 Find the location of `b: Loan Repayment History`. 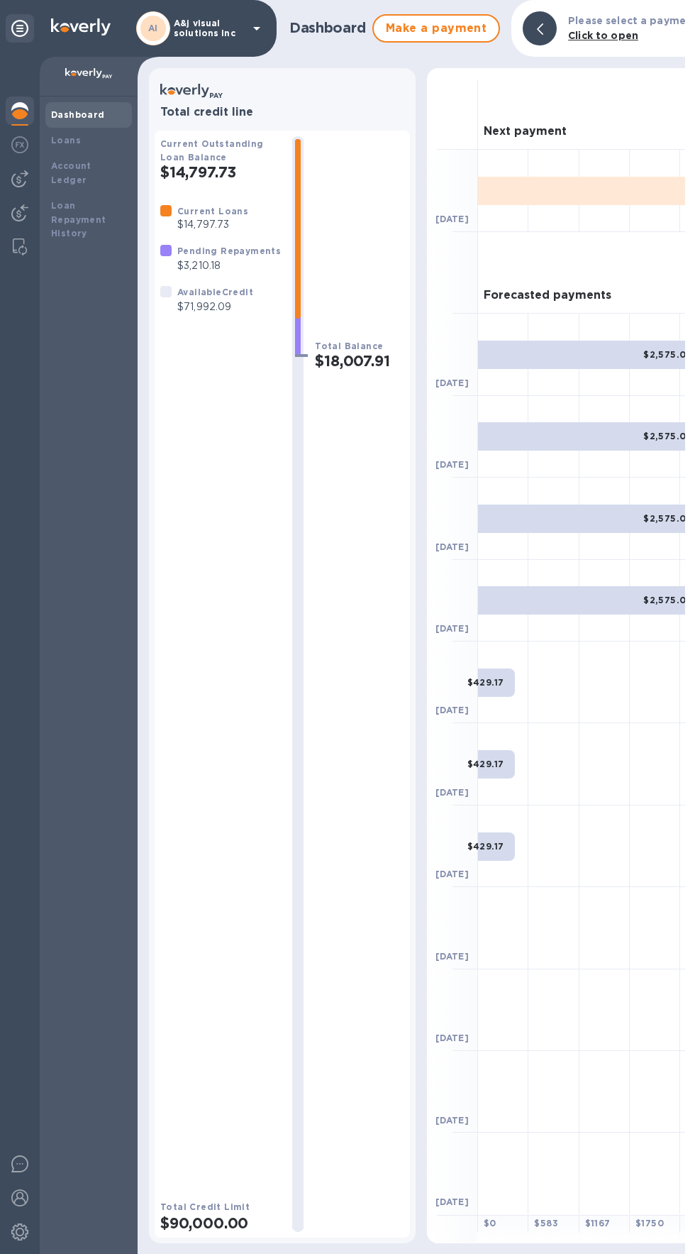

b: Loan Repayment History is located at coordinates (79, 219).